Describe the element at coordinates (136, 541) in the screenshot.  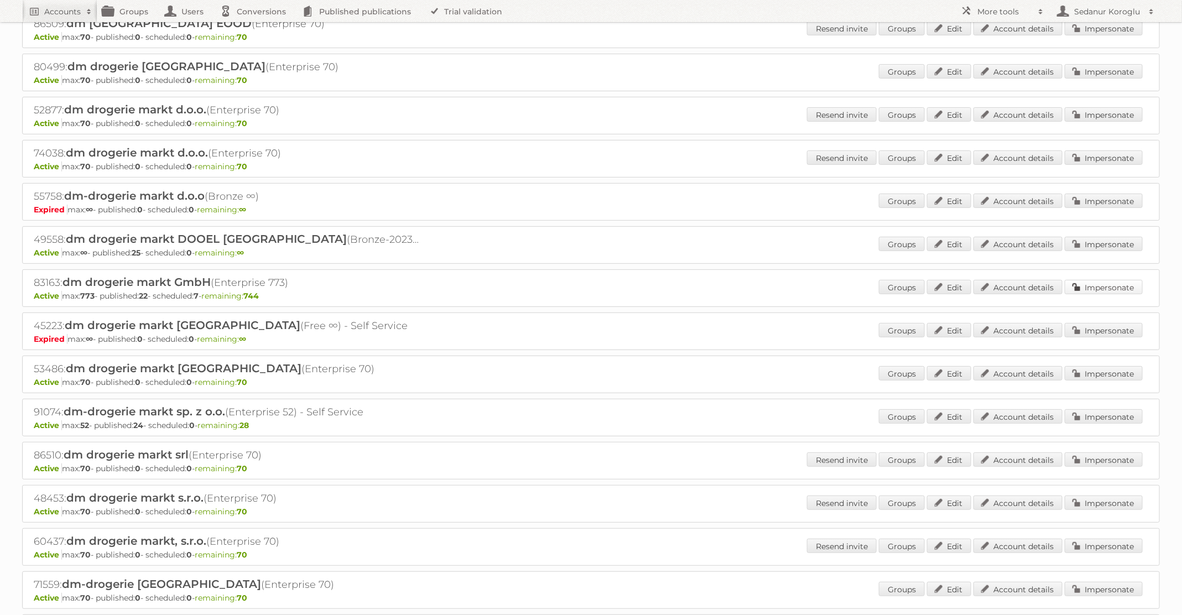
I see `span: dm drogerie markt, s.r.o.` at that location.